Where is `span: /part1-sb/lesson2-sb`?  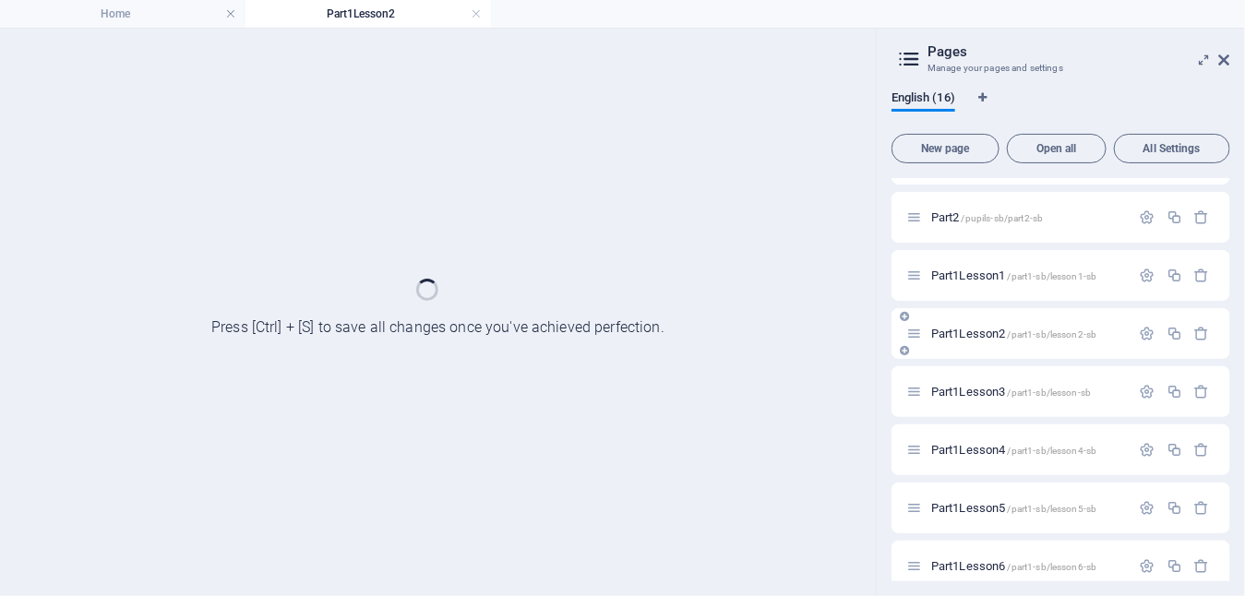
span: /part1-sb/lesson2-sb is located at coordinates (1052, 334).